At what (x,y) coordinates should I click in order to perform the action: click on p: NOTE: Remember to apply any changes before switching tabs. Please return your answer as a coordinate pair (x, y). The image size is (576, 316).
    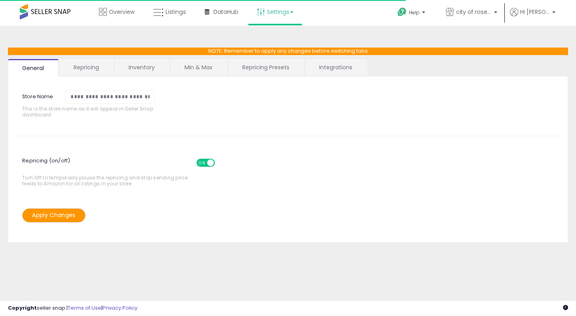
    Looking at the image, I should click on (288, 51).